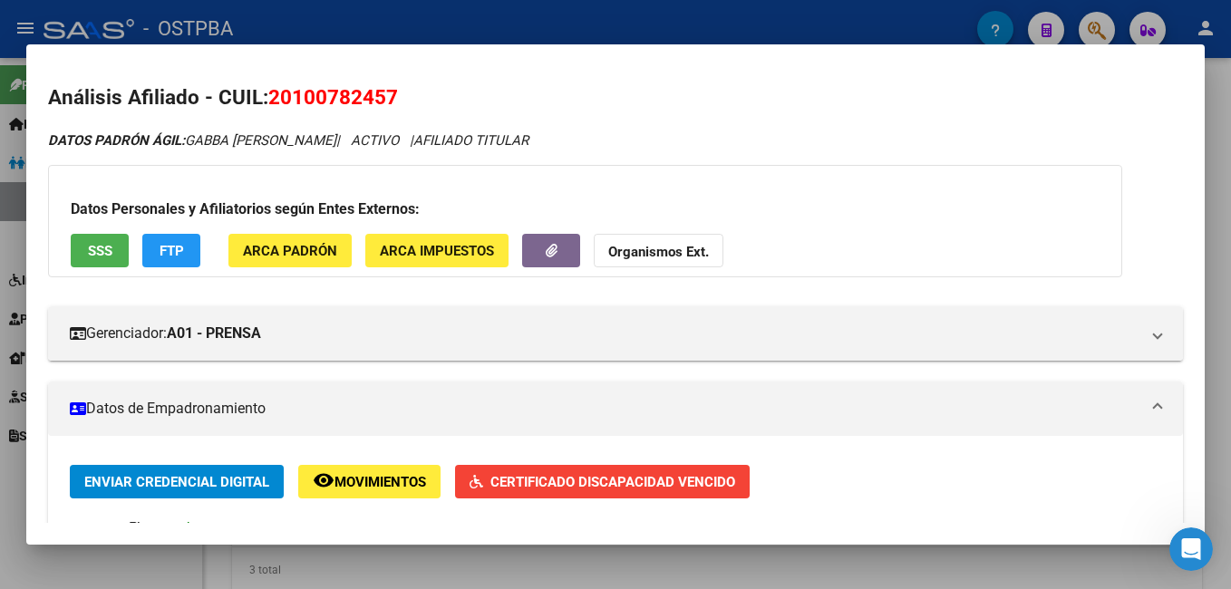 The height and width of the screenshot is (589, 1231). Describe the element at coordinates (171, 251) in the screenshot. I see `span: FTP` at that location.